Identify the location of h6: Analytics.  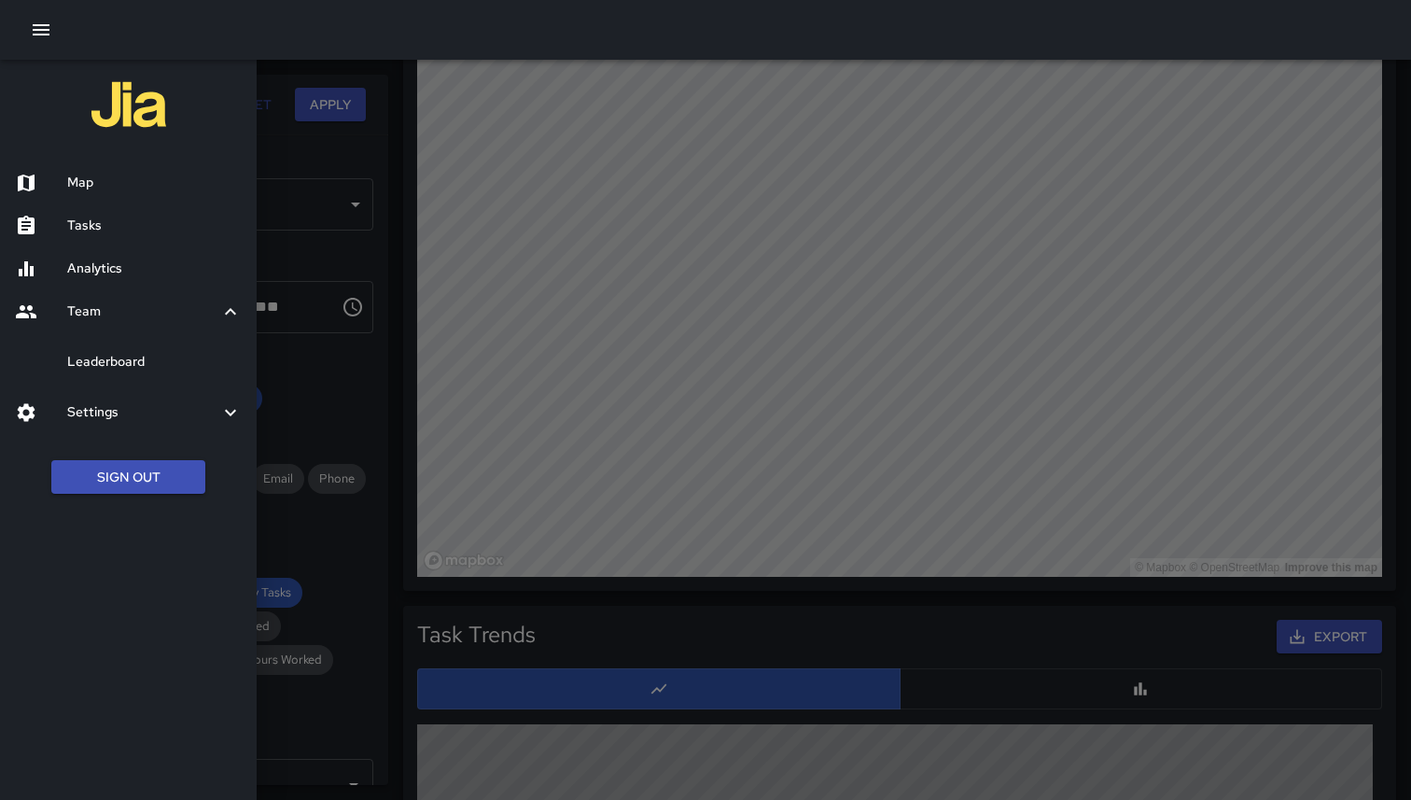
(154, 269).